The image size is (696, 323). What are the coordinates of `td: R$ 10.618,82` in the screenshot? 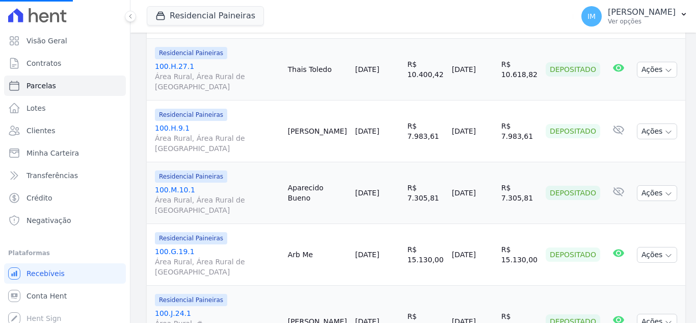 It's located at (520, 69).